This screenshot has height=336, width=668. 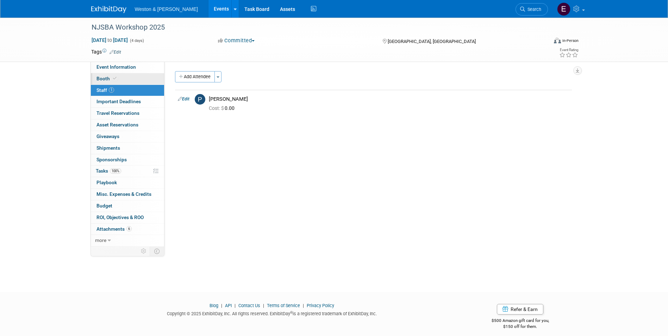 What do you see at coordinates (106, 52) in the screenshot?
I see `td: Tags` at bounding box center [106, 52].